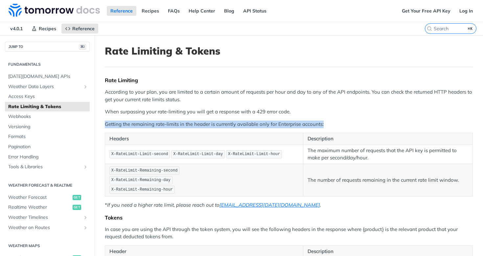 The image size is (483, 256). Describe the element at coordinates (289, 51) in the screenshot. I see `h1: Rate Limiting & Tokens` at that location.